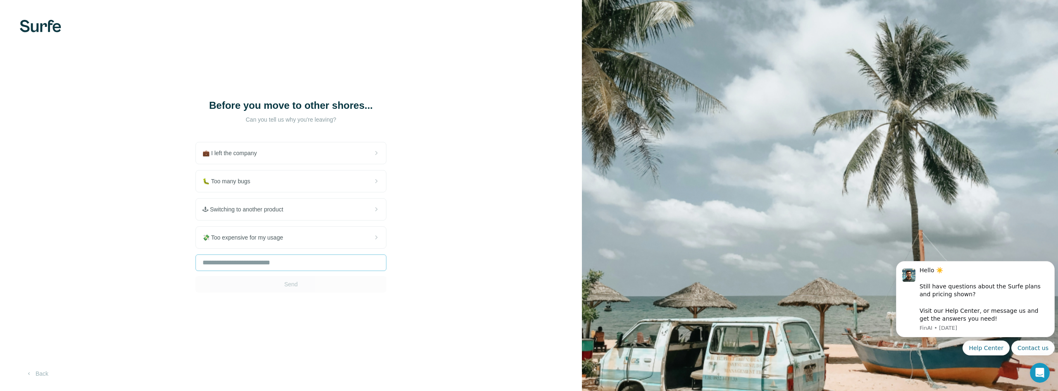  Describe the element at coordinates (41, 26) in the screenshot. I see `img: Surfe's logo` at that location.